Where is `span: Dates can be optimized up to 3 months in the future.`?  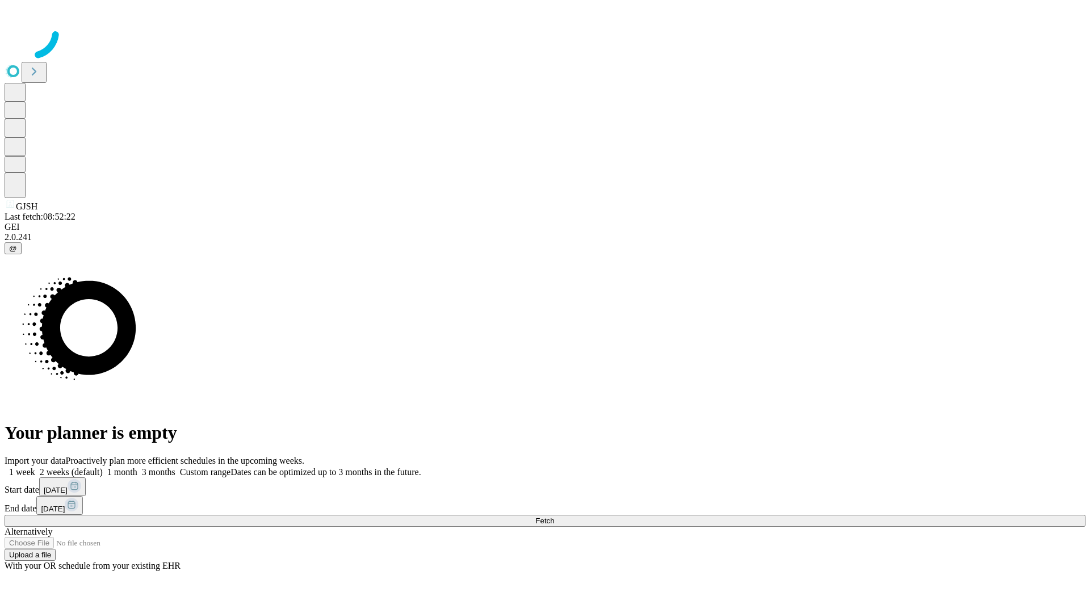 span: Dates can be optimized up to 3 months in the future. is located at coordinates (325, 472).